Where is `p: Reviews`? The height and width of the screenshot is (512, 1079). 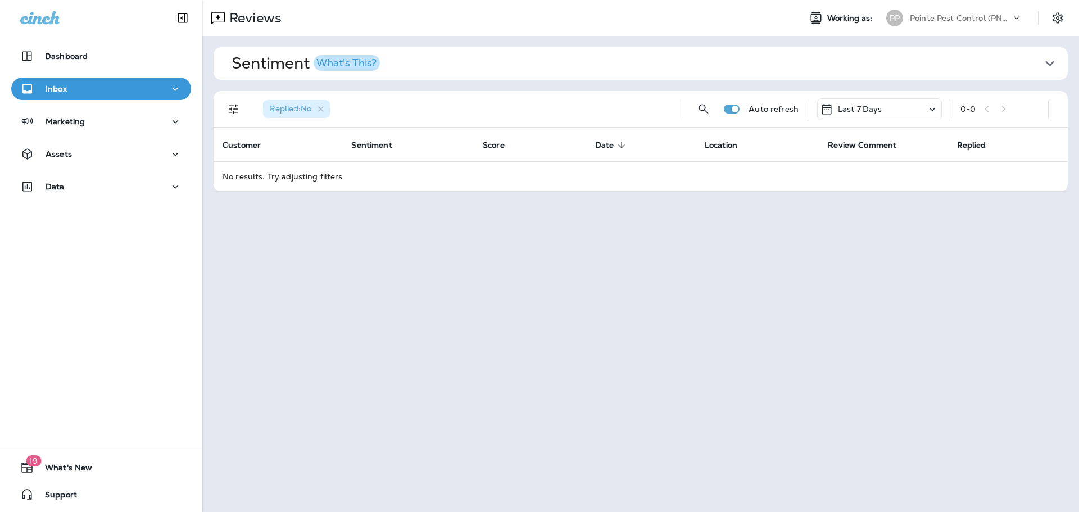 p: Reviews is located at coordinates (253, 18).